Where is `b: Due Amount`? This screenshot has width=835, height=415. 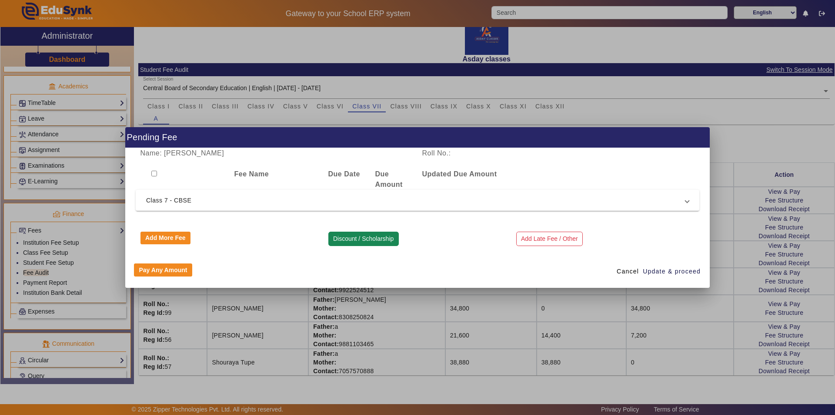 b: Due Amount is located at coordinates (389, 179).